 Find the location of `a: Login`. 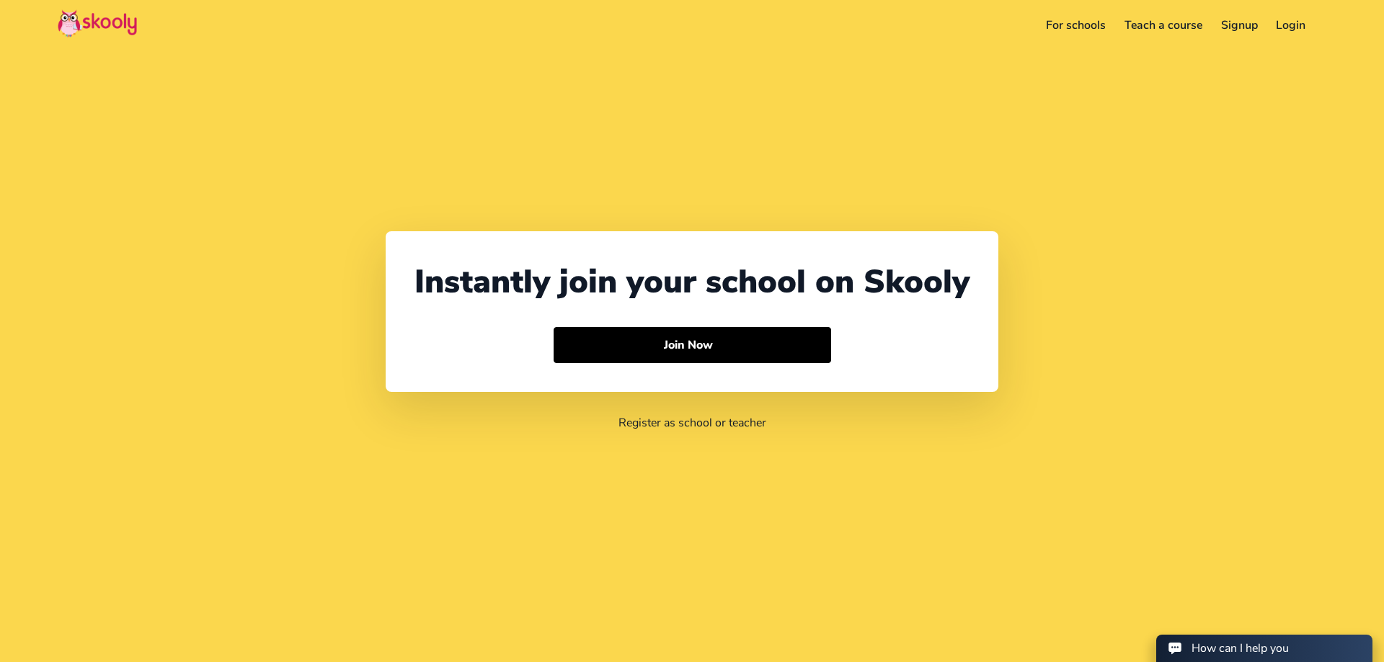

a: Login is located at coordinates (1290, 25).